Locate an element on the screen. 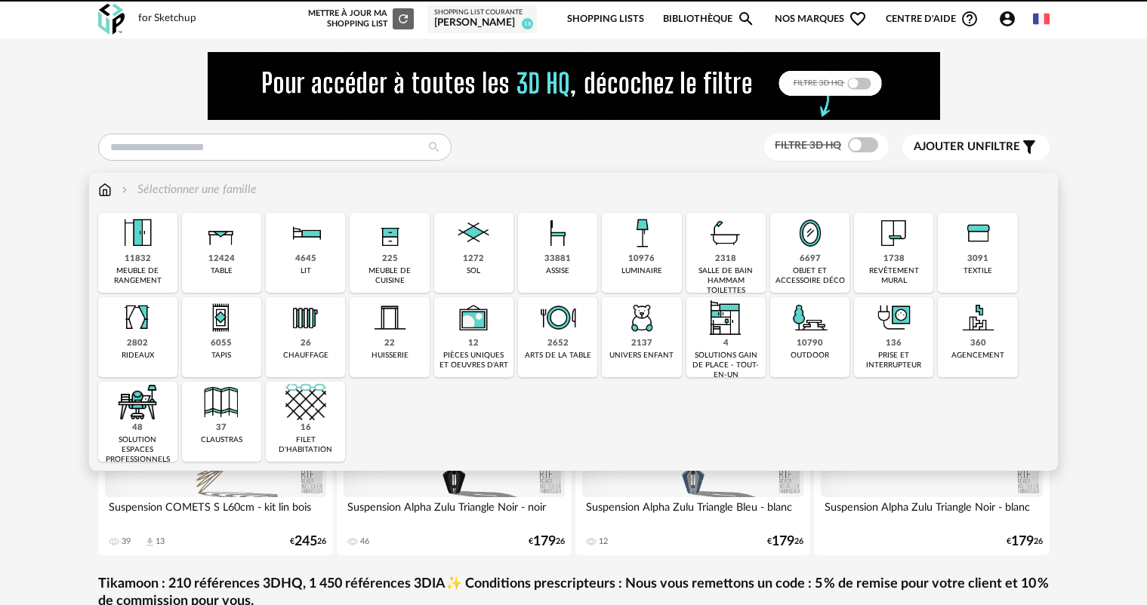  a: Shopping Lists is located at coordinates (605, 19).